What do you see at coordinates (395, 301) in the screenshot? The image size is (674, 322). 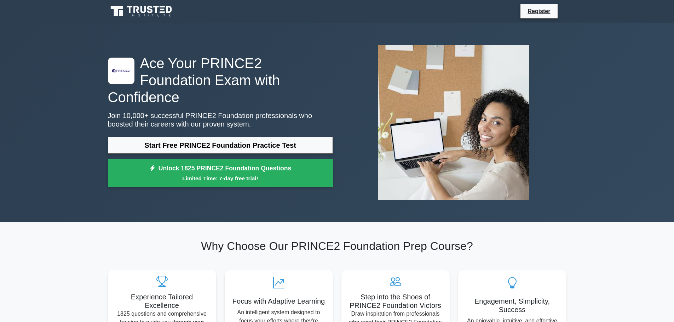 I see `h5: Step into the Shoes of PRINCE2 Foundation Victors` at bounding box center [395, 301].